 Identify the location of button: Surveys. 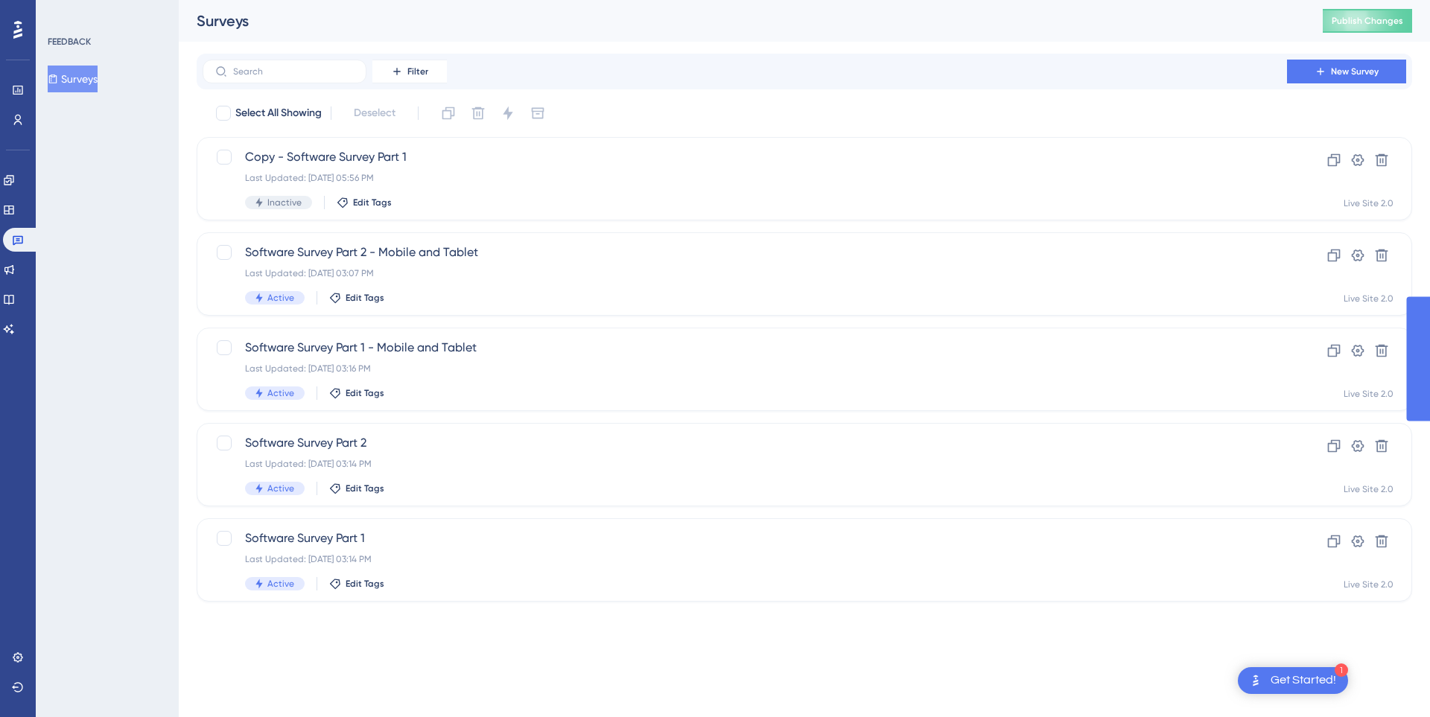
(72, 79).